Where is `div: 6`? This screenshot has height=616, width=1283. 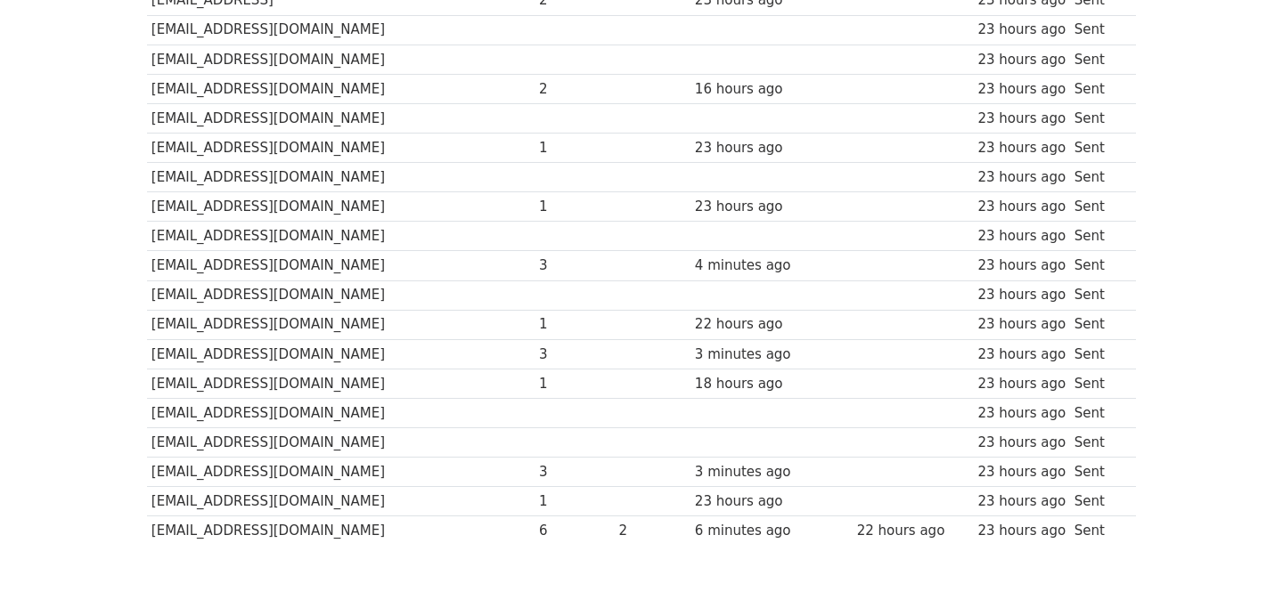
div: 6 is located at coordinates (575, 531).